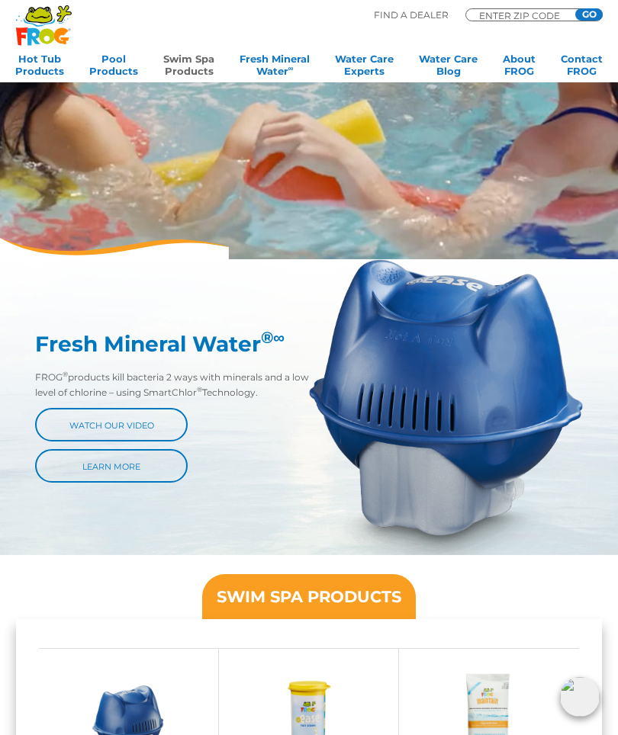 This screenshot has width=618, height=735. Describe the element at coordinates (364, 68) in the screenshot. I see `a: Water CareExperts` at that location.